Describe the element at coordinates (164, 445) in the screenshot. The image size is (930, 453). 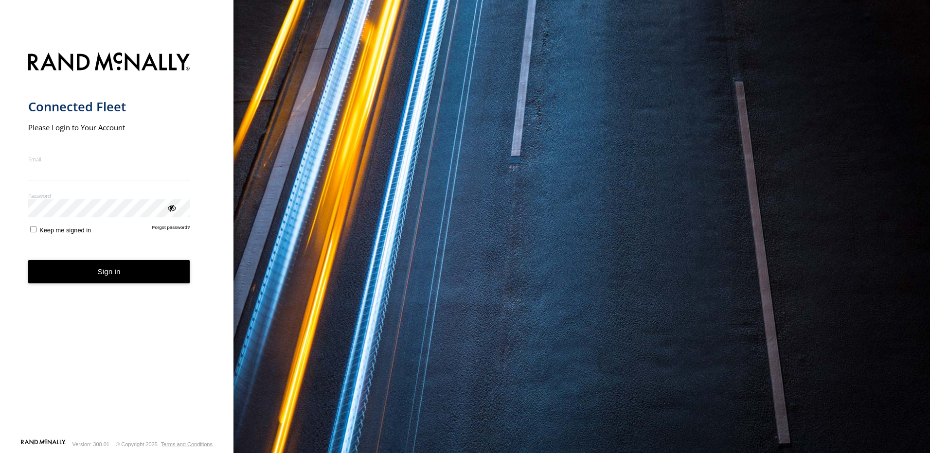
I see `div: © Copyright 2025 -` at that location.